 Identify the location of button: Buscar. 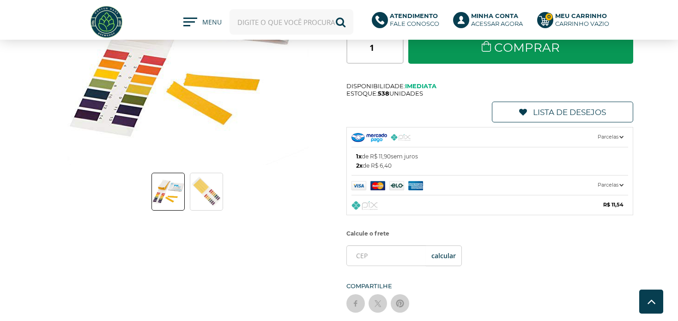
(340, 22).